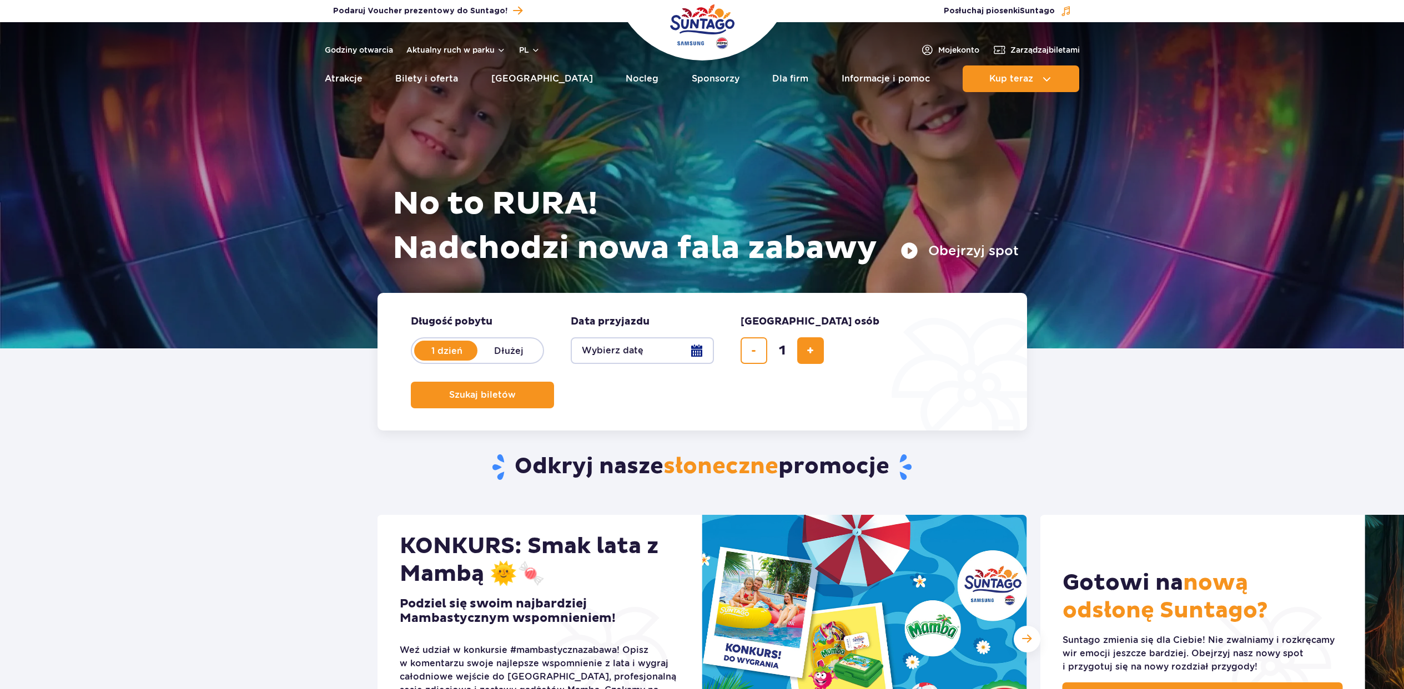  I want to click on span: Data przyjazdu, so click(610, 322).